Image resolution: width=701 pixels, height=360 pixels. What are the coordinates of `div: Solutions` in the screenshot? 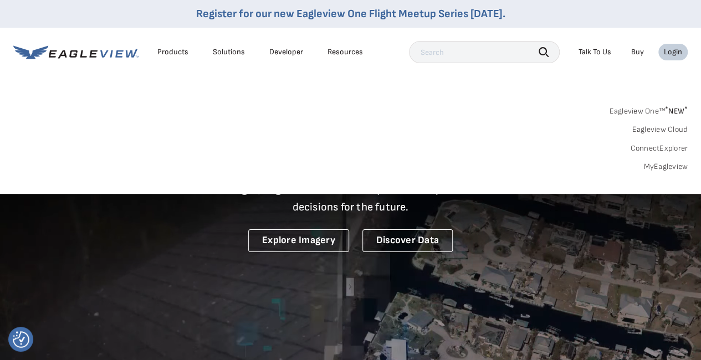 It's located at (229, 52).